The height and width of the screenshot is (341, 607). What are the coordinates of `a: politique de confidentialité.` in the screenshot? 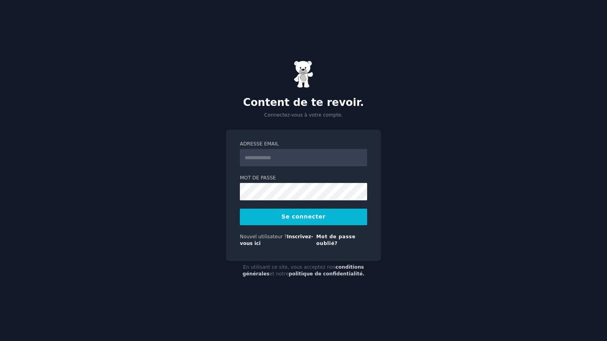 It's located at (327, 274).